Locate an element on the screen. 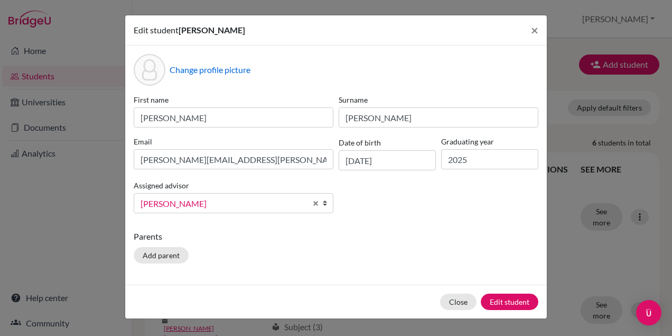 The image size is (672, 336). button: Edit student is located at coordinates (510, 301).